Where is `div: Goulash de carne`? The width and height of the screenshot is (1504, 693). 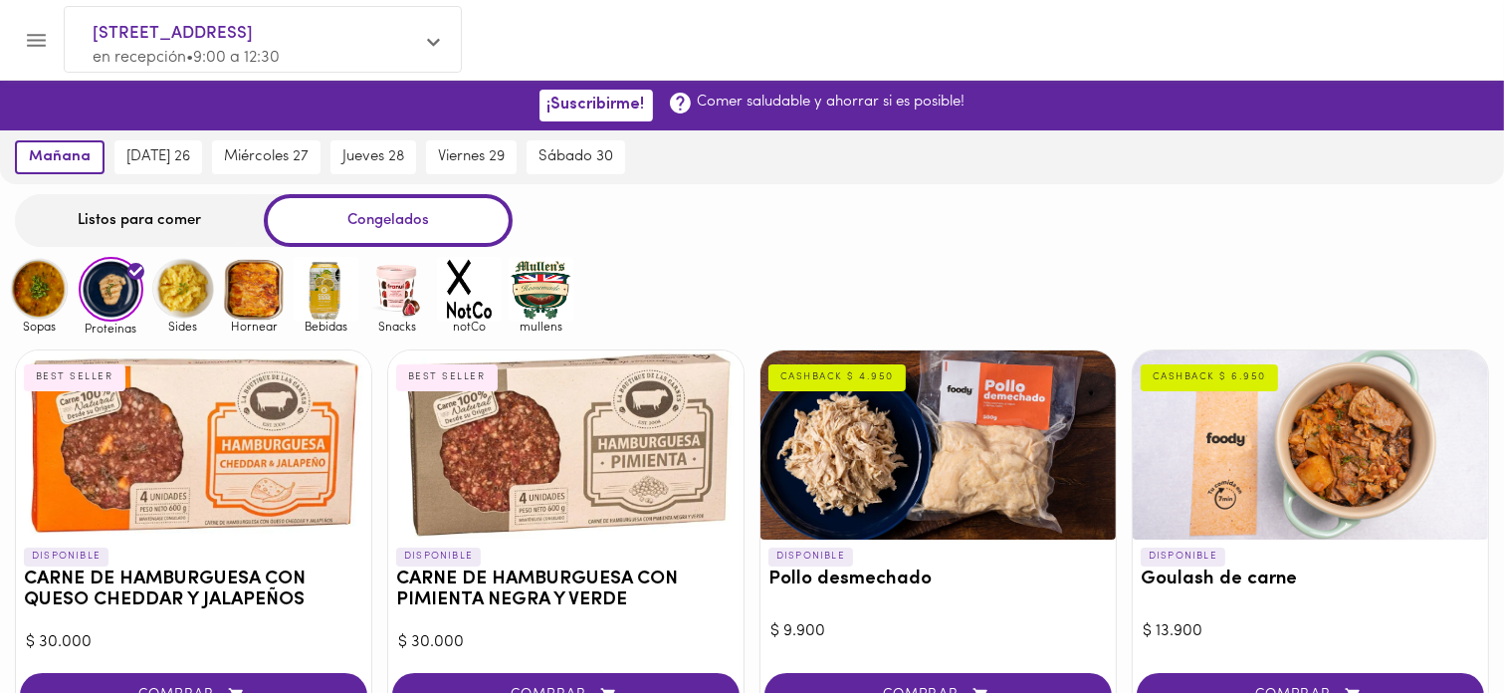 div: Goulash de carne is located at coordinates (1310, 445).